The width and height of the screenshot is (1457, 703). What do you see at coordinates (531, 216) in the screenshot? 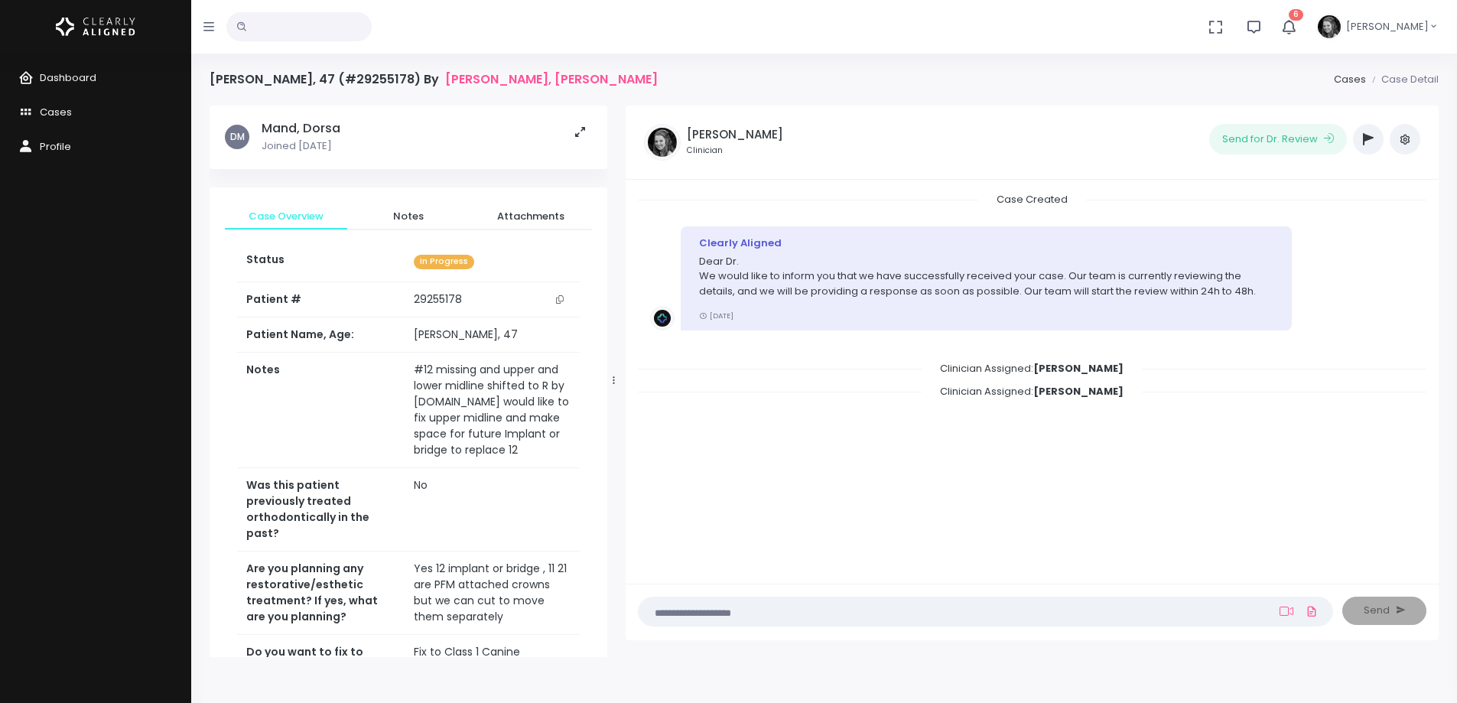
I see `span: Attachments` at bounding box center [531, 216].